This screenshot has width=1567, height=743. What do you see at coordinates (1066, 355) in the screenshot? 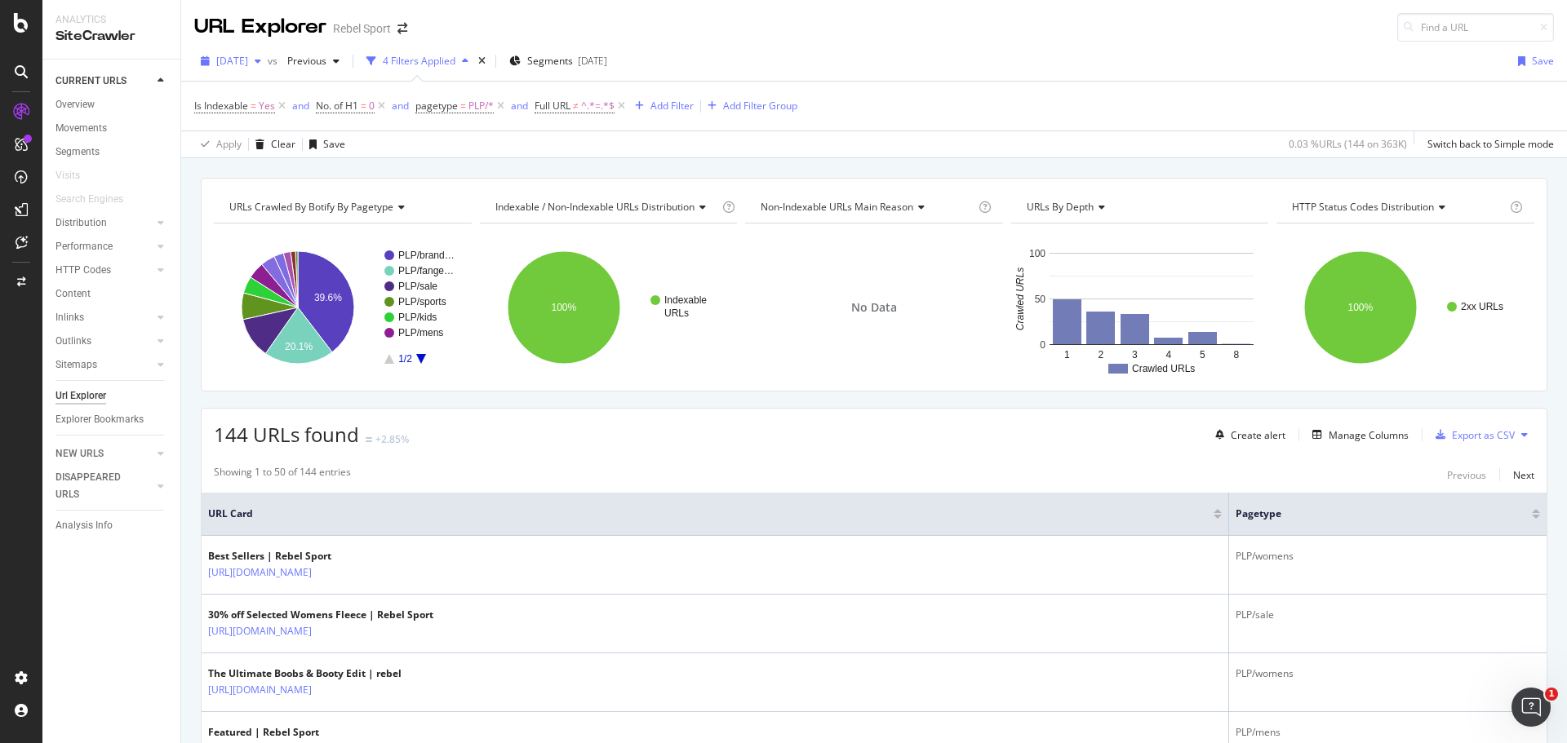
I see `text: 1` at bounding box center [1066, 355].